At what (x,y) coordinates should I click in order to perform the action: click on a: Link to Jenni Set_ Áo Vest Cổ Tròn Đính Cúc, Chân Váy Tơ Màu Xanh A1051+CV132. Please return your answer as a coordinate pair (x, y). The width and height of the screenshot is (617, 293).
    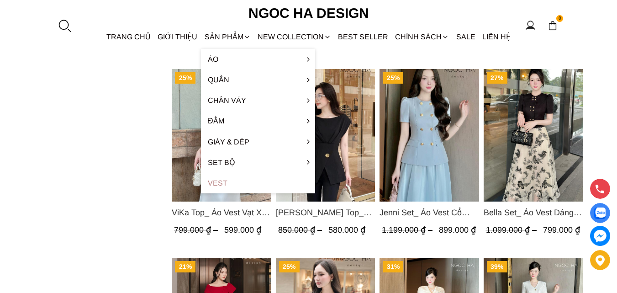
    Looking at the image, I should click on (430, 212).